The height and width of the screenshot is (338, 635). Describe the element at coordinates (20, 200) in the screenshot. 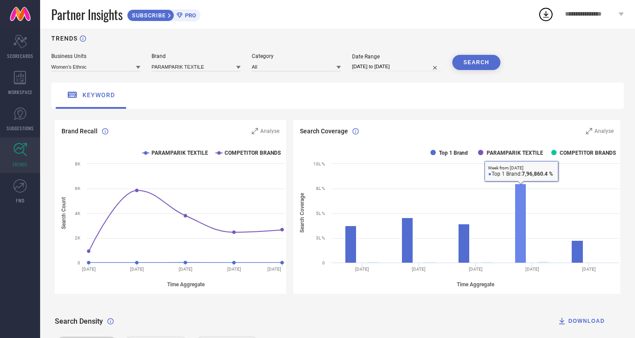

I see `span: FWD` at that location.